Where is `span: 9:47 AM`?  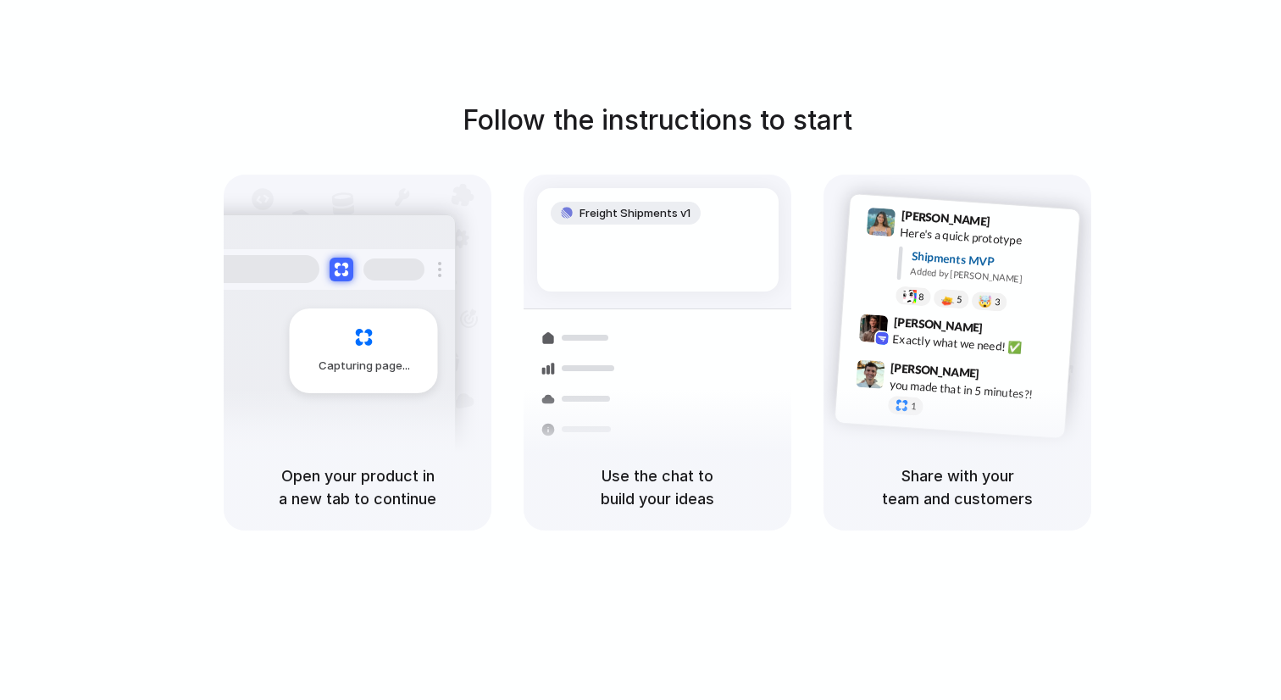
span: 9:47 AM is located at coordinates (1001, 376).